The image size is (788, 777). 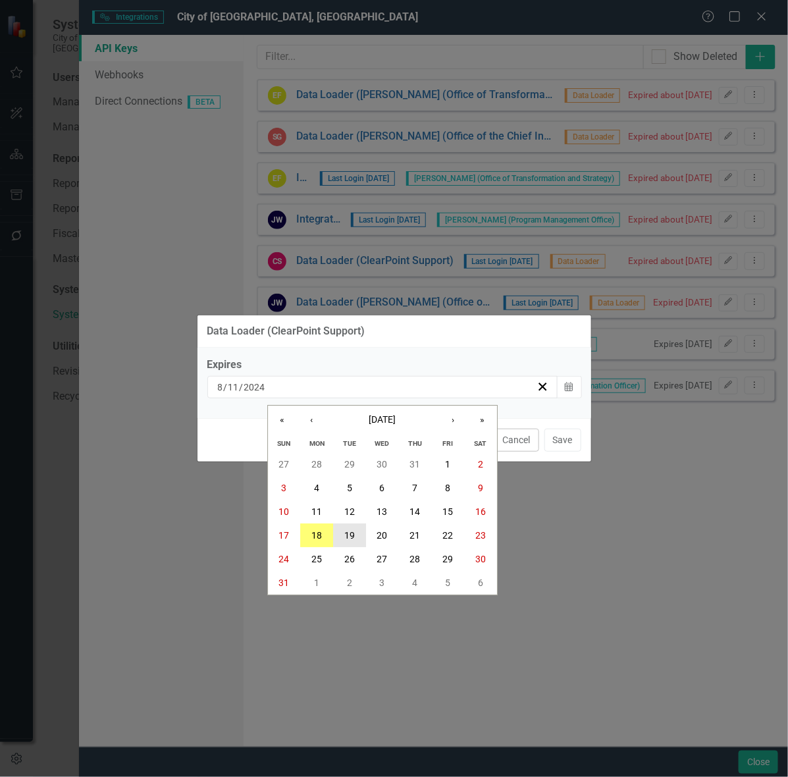 What do you see at coordinates (349, 559) in the screenshot?
I see `button: August 26, 2025` at bounding box center [349, 559].